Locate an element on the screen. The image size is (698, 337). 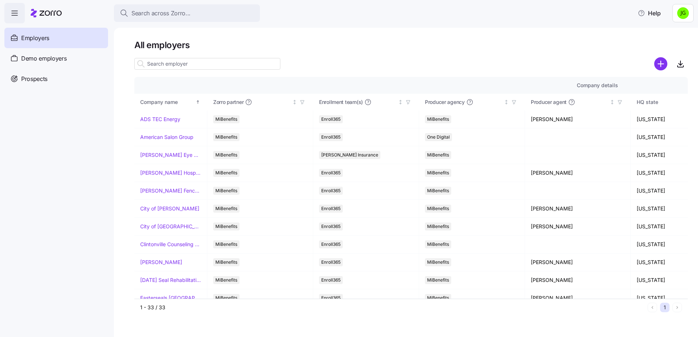
th: Producer agentNot sorted is located at coordinates (578, 102).